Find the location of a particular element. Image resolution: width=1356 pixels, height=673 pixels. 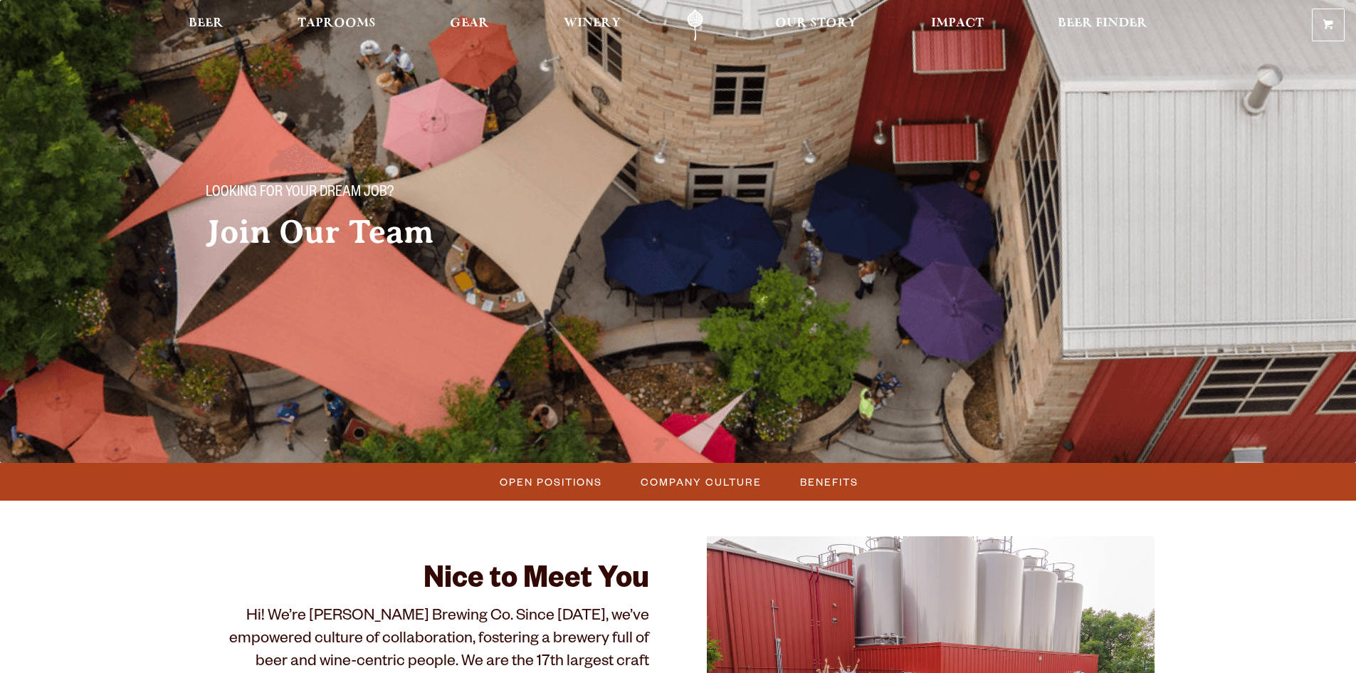

a: Gear is located at coordinates (469, 25).